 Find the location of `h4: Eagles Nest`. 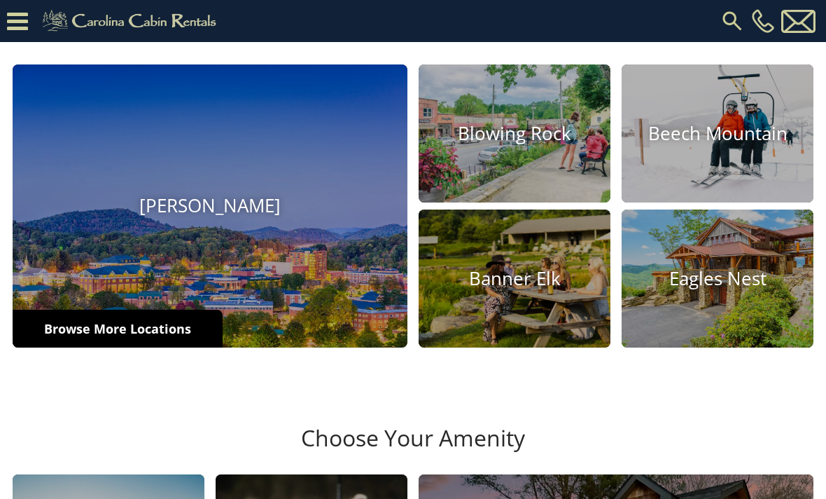

h4: Eagles Nest is located at coordinates (718, 278).